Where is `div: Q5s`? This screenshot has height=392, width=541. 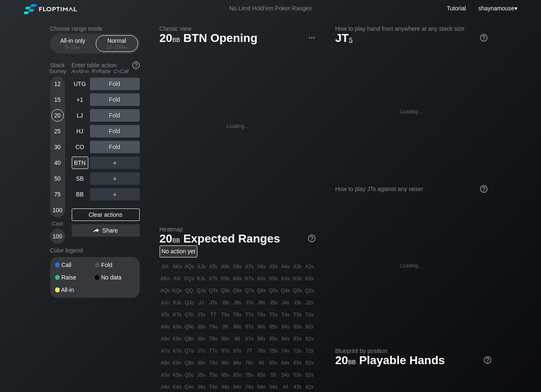 div: Q5s is located at coordinates (274, 290).